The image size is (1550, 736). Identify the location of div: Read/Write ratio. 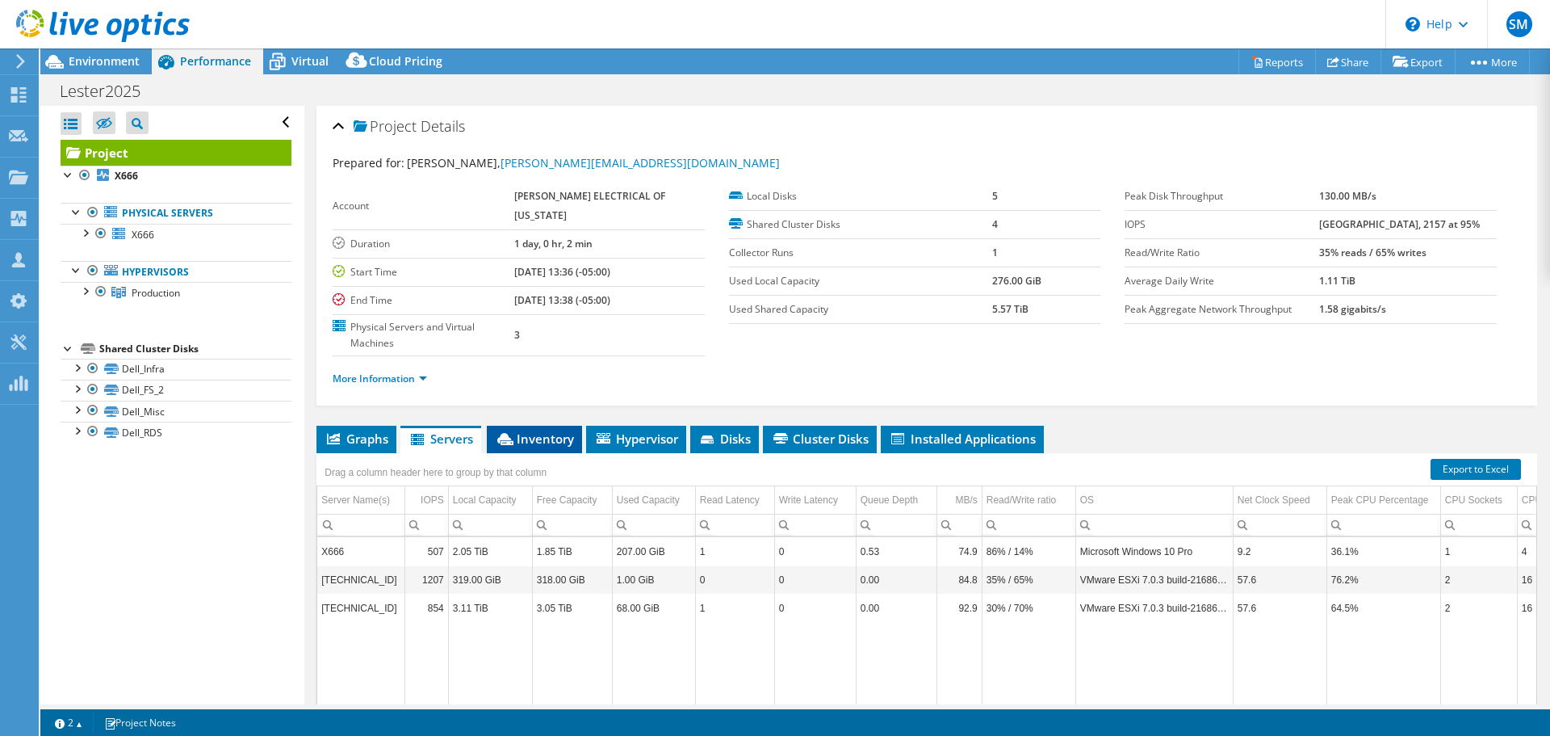
(1021, 500).